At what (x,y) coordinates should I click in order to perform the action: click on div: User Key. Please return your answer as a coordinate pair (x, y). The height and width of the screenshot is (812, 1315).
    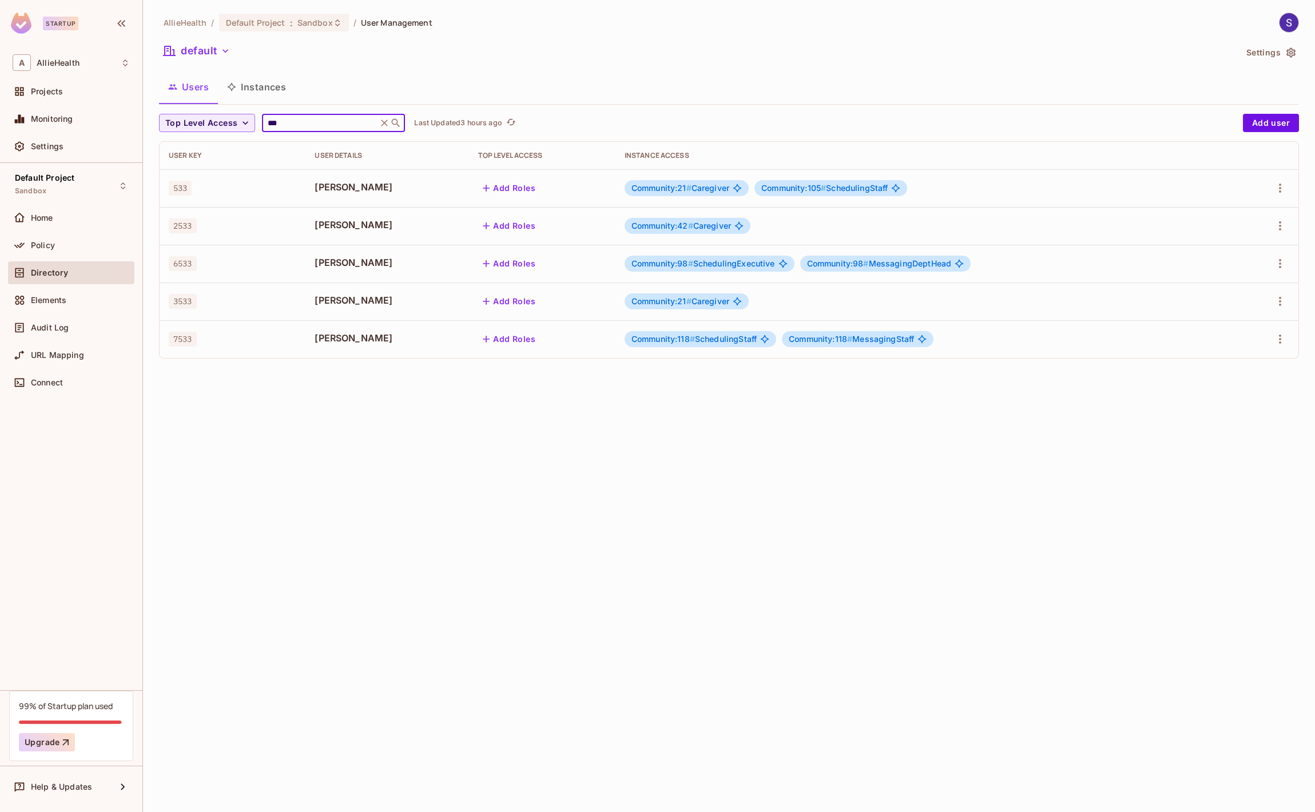
    Looking at the image, I should click on (232, 156).